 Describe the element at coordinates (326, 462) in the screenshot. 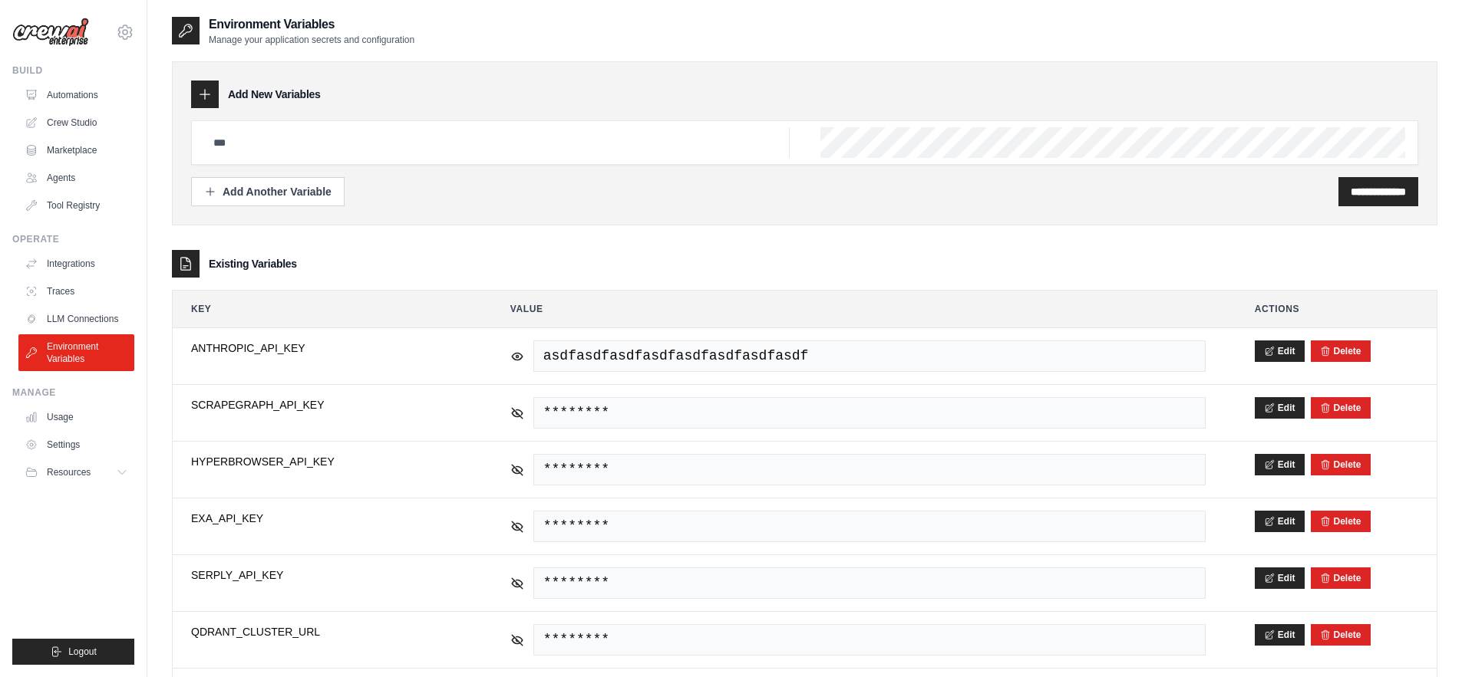

I see `span: HYPERBROWSER_API_KEY` at that location.